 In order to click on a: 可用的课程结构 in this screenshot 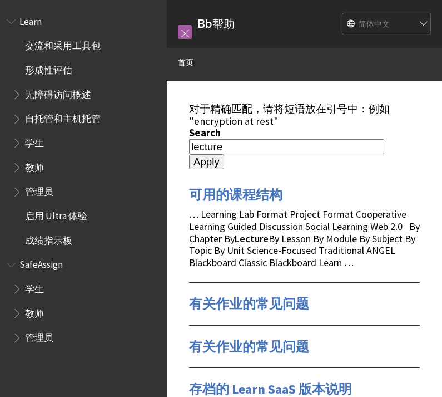, I will do `click(236, 195)`.